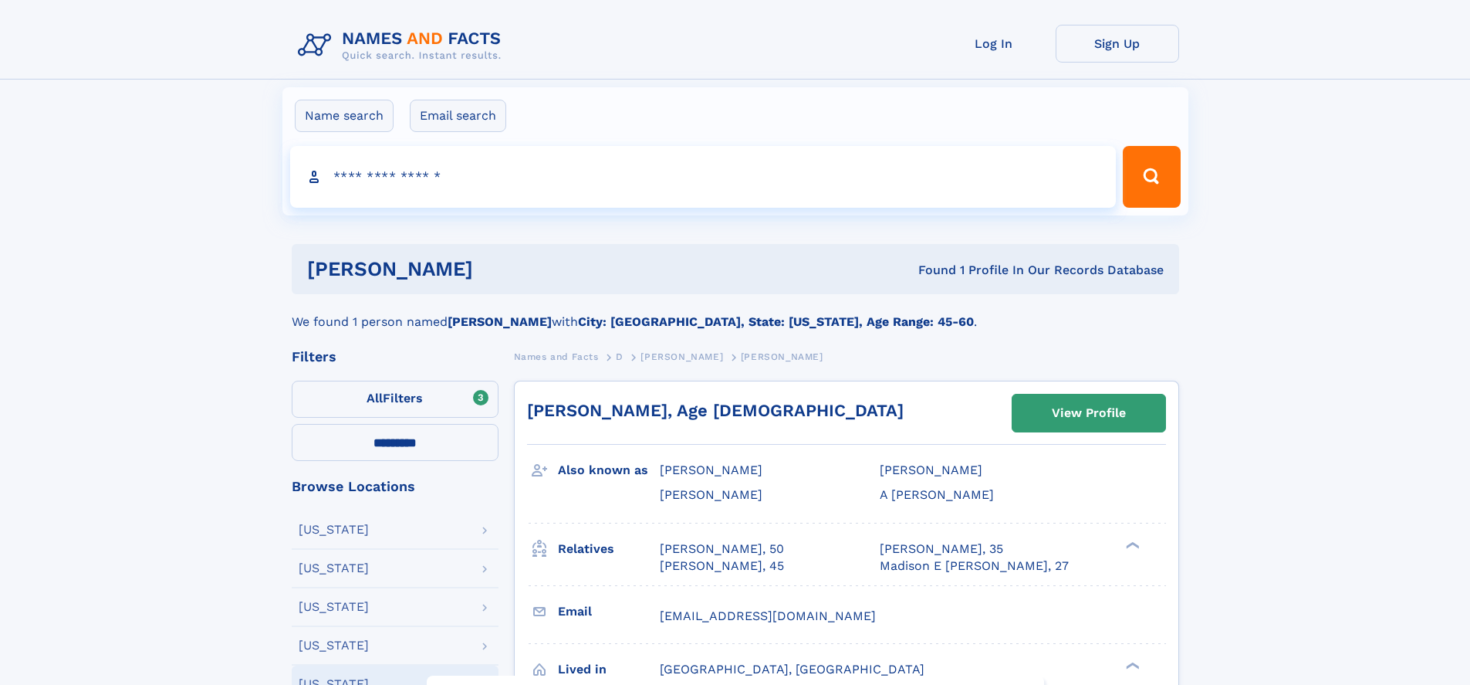 The width and height of the screenshot is (1470, 685). What do you see at coordinates (557, 356) in the screenshot?
I see `a: Names and Facts` at bounding box center [557, 356].